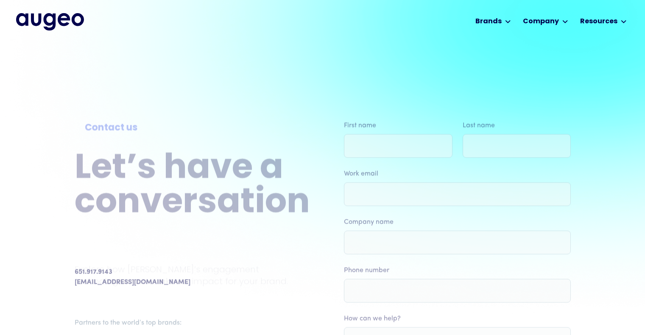  I want to click on a: home, so click(50, 22).